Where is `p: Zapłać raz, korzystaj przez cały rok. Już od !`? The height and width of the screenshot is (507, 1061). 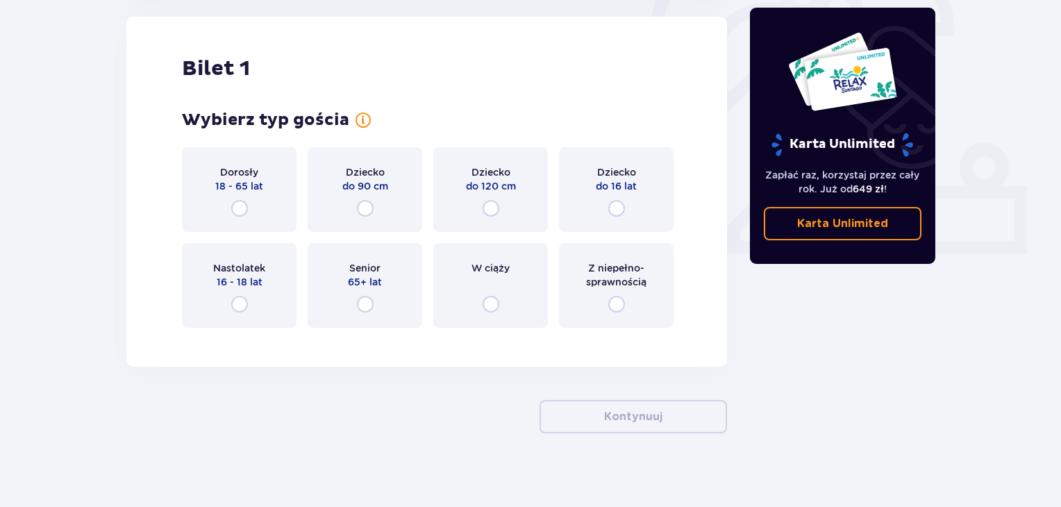 p: Zapłać raz, korzystaj przez cały rok. Już od ! is located at coordinates (843, 182).